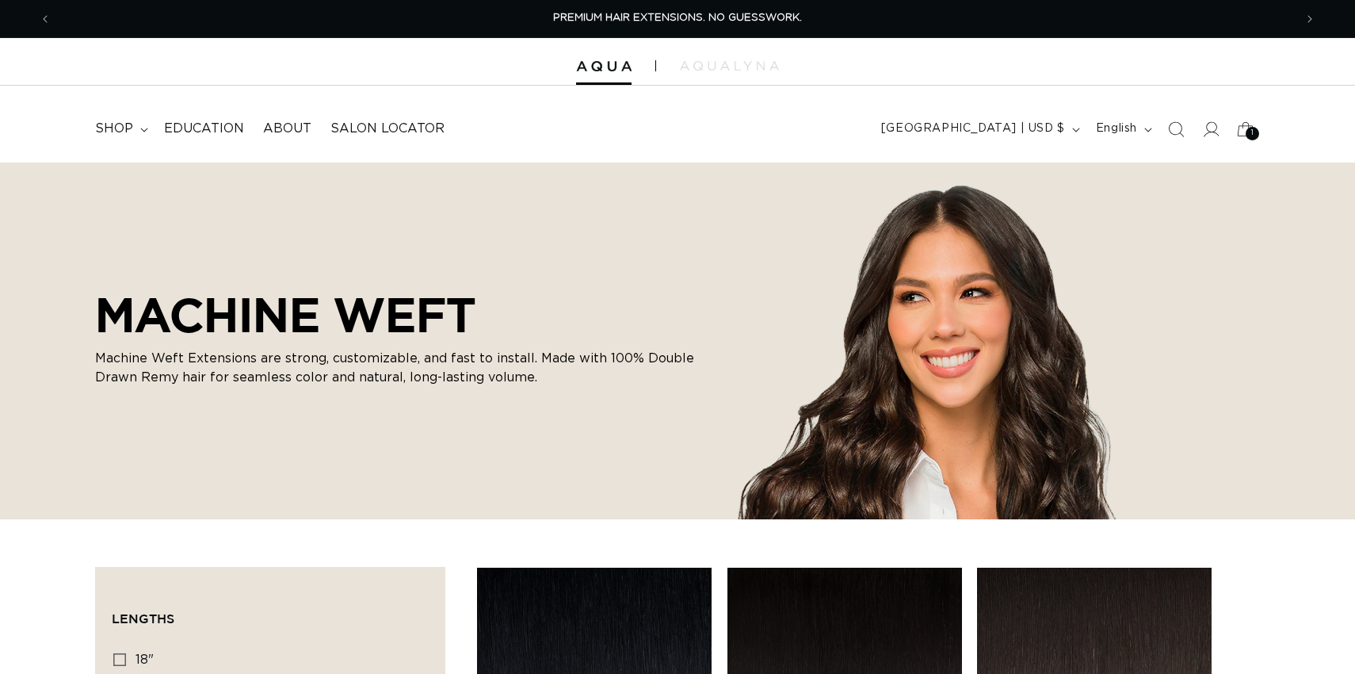 The width and height of the screenshot is (1355, 674). What do you see at coordinates (287, 128) in the screenshot?
I see `span: About` at bounding box center [287, 128].